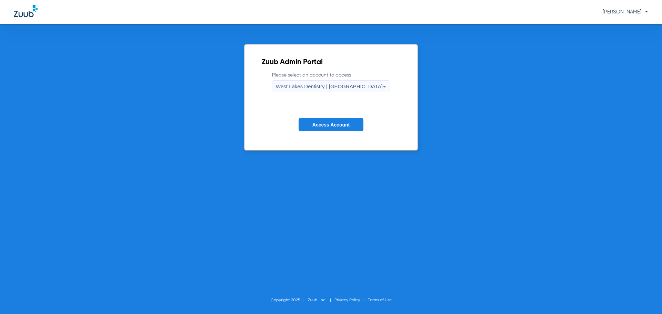 Image resolution: width=662 pixels, height=314 pixels. What do you see at coordinates (331, 82) in the screenshot?
I see `label: Please select an account to access` at bounding box center [331, 82].